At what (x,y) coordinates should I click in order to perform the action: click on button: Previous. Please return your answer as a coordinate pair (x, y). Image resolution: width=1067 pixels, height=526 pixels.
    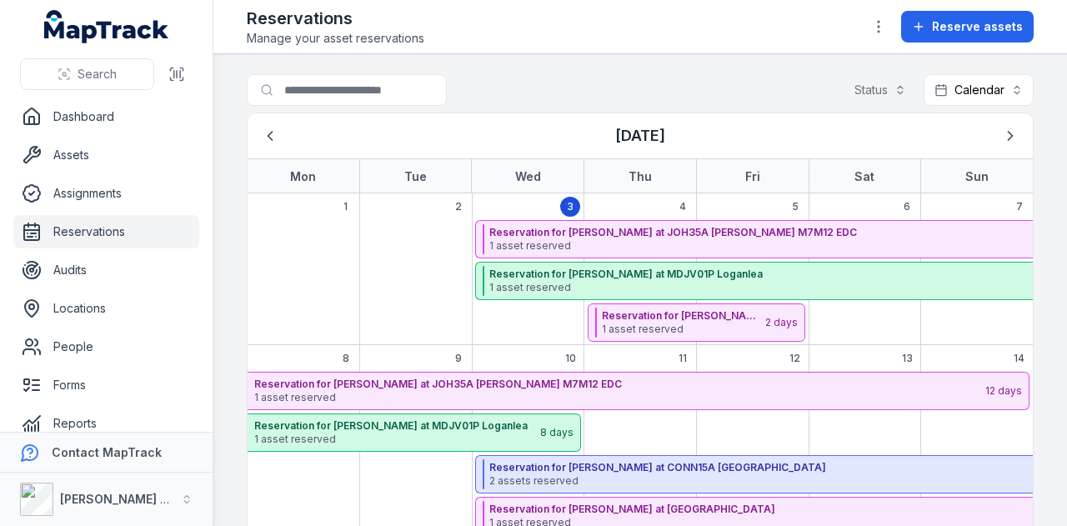
    Looking at the image, I should click on (270, 136).